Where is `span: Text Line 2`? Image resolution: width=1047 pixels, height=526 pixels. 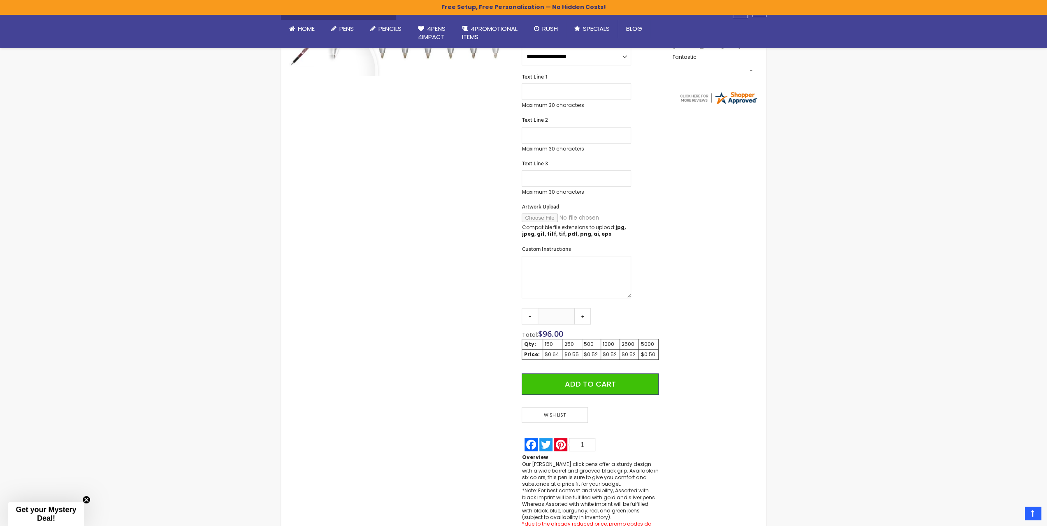 span: Text Line 2 is located at coordinates (535, 120).